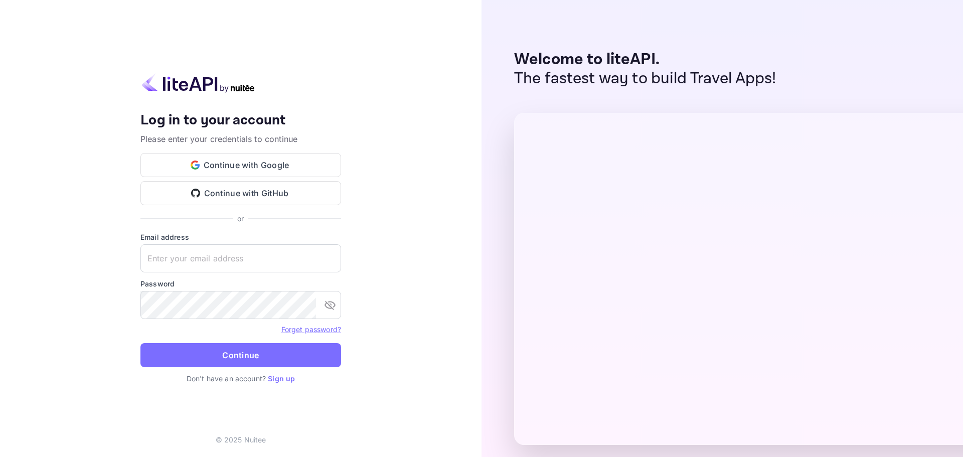  What do you see at coordinates (241, 120) in the screenshot?
I see `h4: Log in to your account` at bounding box center [241, 120].